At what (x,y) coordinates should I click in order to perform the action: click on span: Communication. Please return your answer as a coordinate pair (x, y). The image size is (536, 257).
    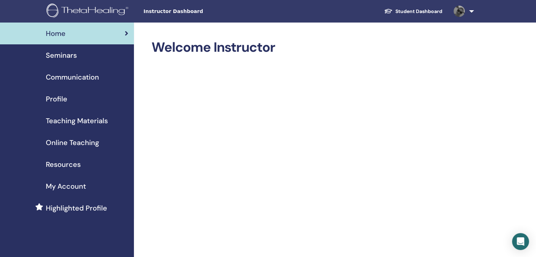
    Looking at the image, I should click on (72, 77).